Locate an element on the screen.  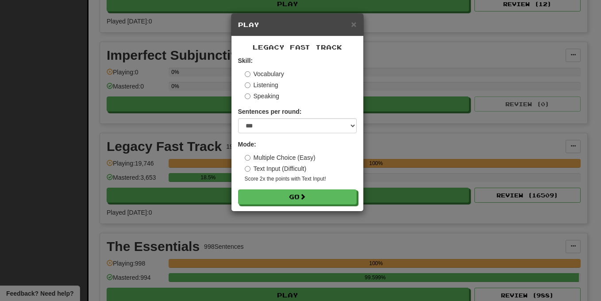
label: Sentences per round: is located at coordinates (270, 111).